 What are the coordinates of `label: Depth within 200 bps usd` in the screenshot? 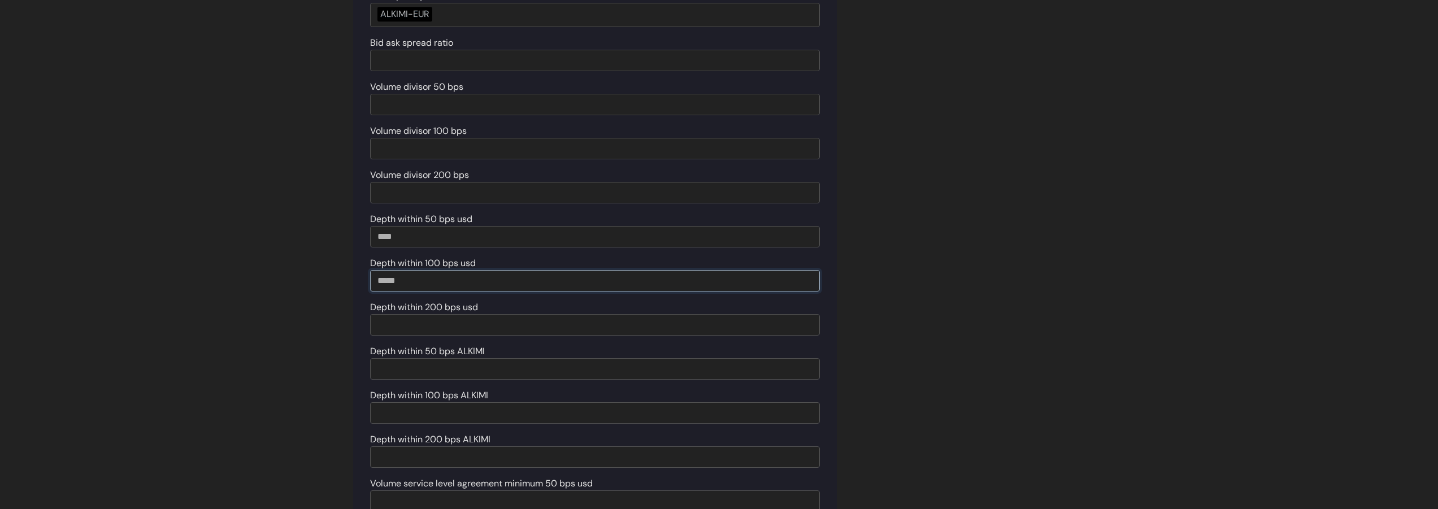 It's located at (424, 307).